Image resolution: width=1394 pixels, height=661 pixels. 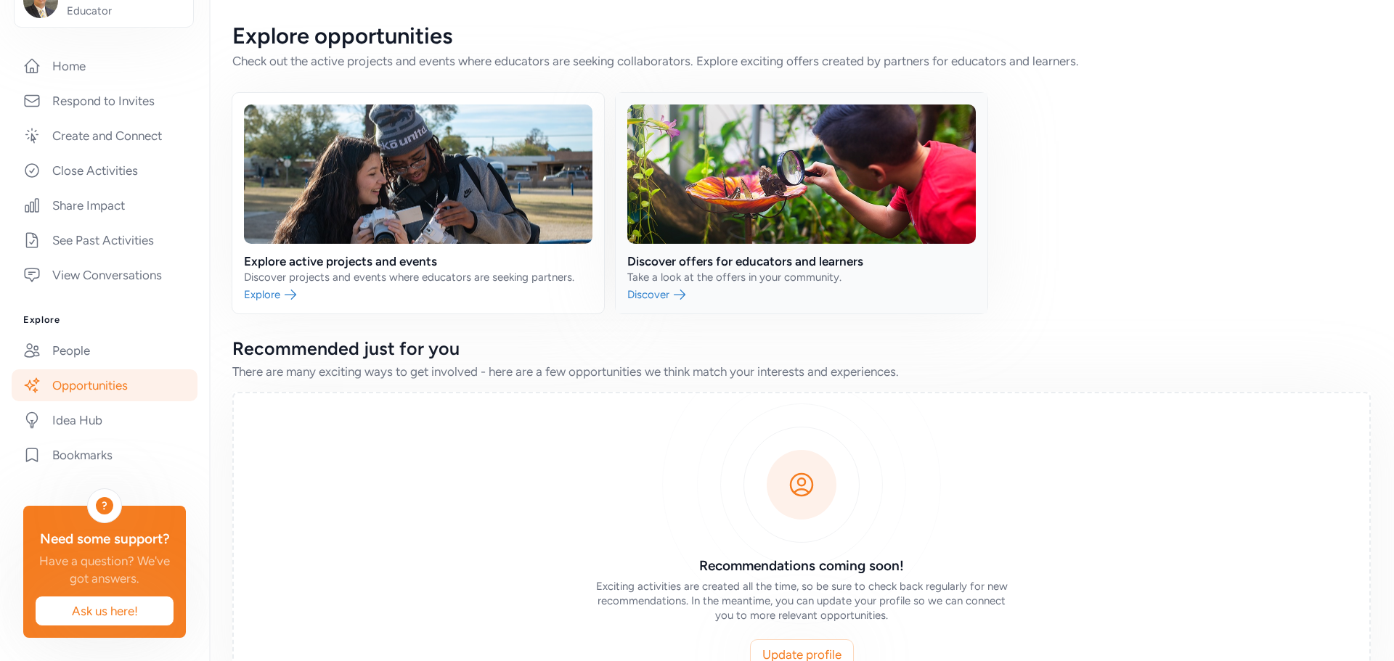 I want to click on h3: Explore, so click(x=105, y=320).